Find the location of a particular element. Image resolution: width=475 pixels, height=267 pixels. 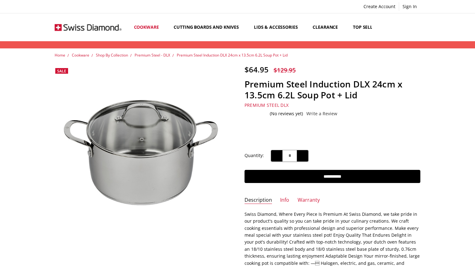

a: Home is located at coordinates (60, 55).